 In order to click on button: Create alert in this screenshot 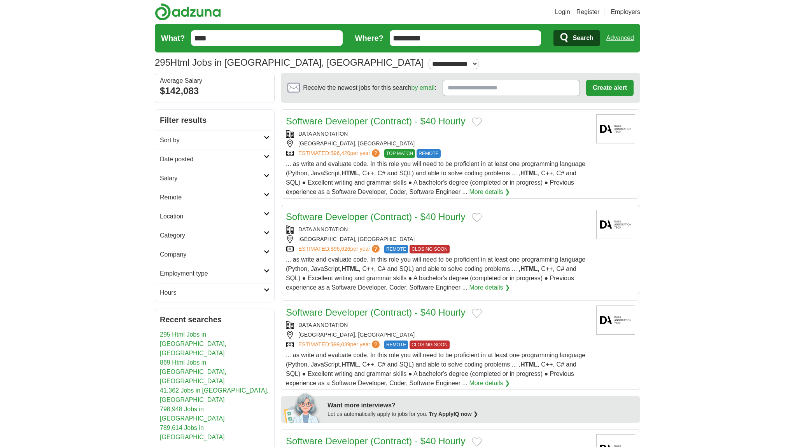, I will do `click(610, 88)`.